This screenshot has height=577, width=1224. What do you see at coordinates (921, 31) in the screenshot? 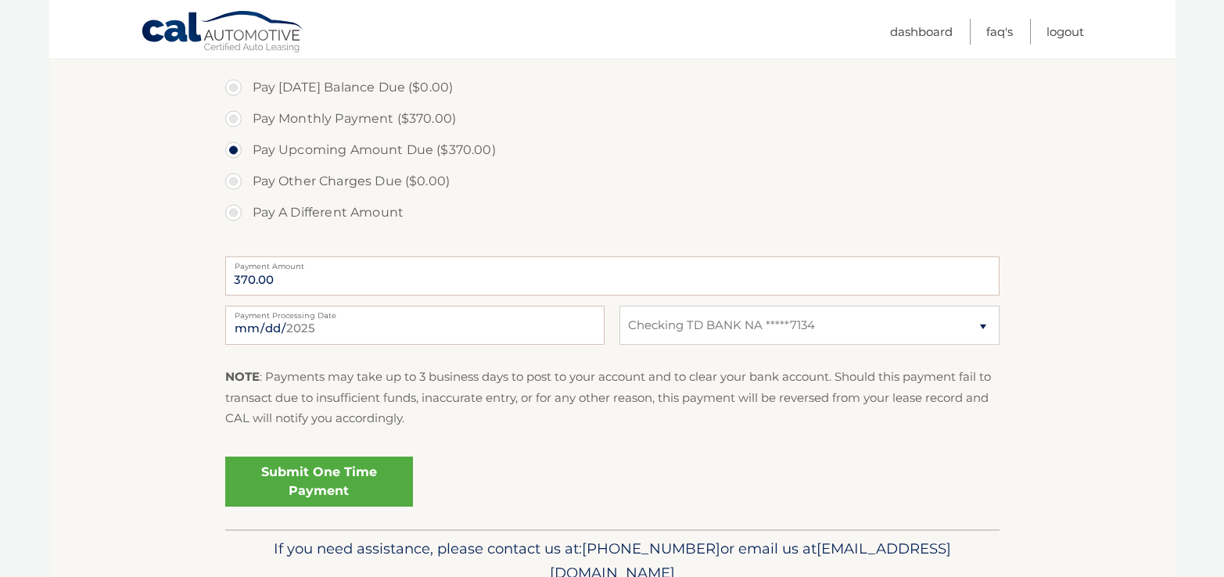
I see `a: Dashboard` at bounding box center [921, 31].